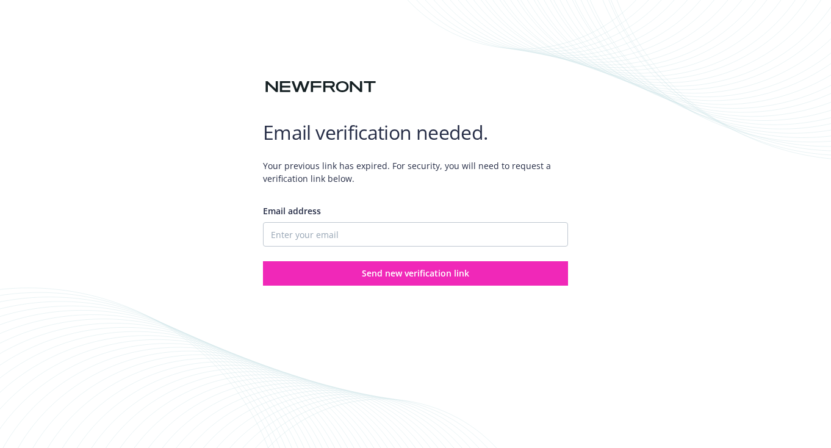  Describe the element at coordinates (415, 132) in the screenshot. I see `h1: Email verification needed.` at that location.